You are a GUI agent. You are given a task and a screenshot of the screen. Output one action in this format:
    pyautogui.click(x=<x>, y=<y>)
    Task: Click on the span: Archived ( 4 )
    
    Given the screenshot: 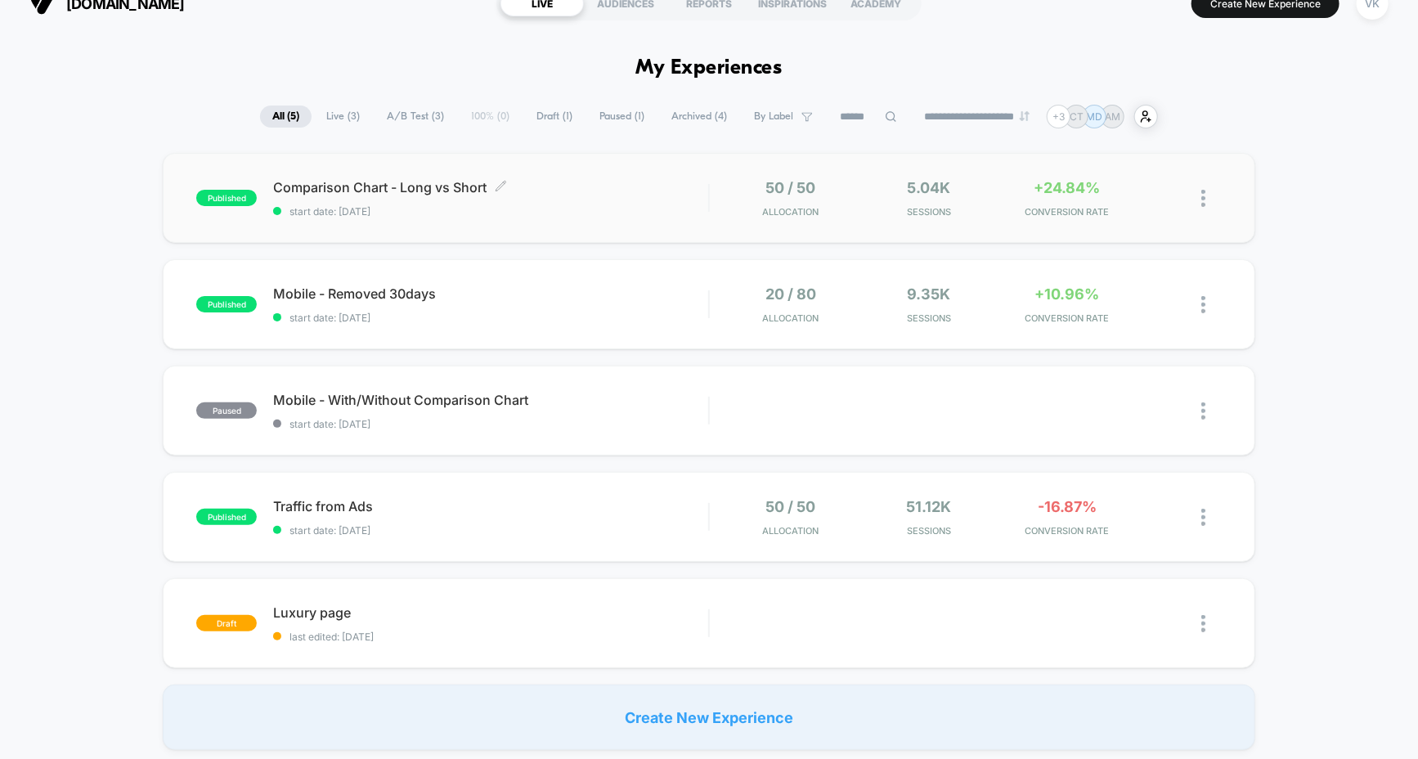 What is the action you would take?
    pyautogui.click(x=699, y=116)
    